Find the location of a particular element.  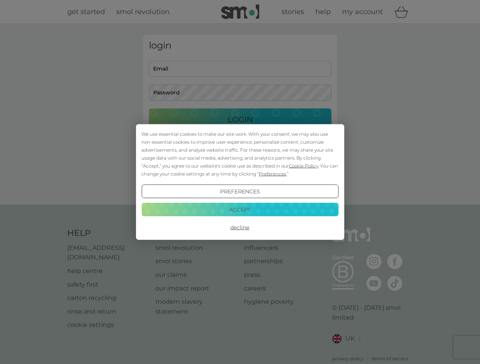

span: Cookie Policy is located at coordinates (303, 166).